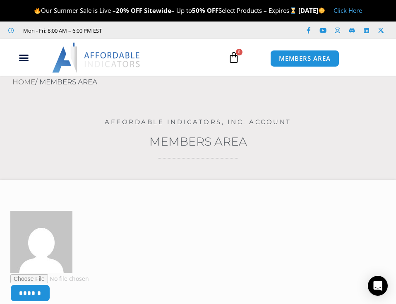 The height and width of the screenshot is (304, 396). I want to click on a: Affordable Indicators, Inc. Account, so click(198, 122).